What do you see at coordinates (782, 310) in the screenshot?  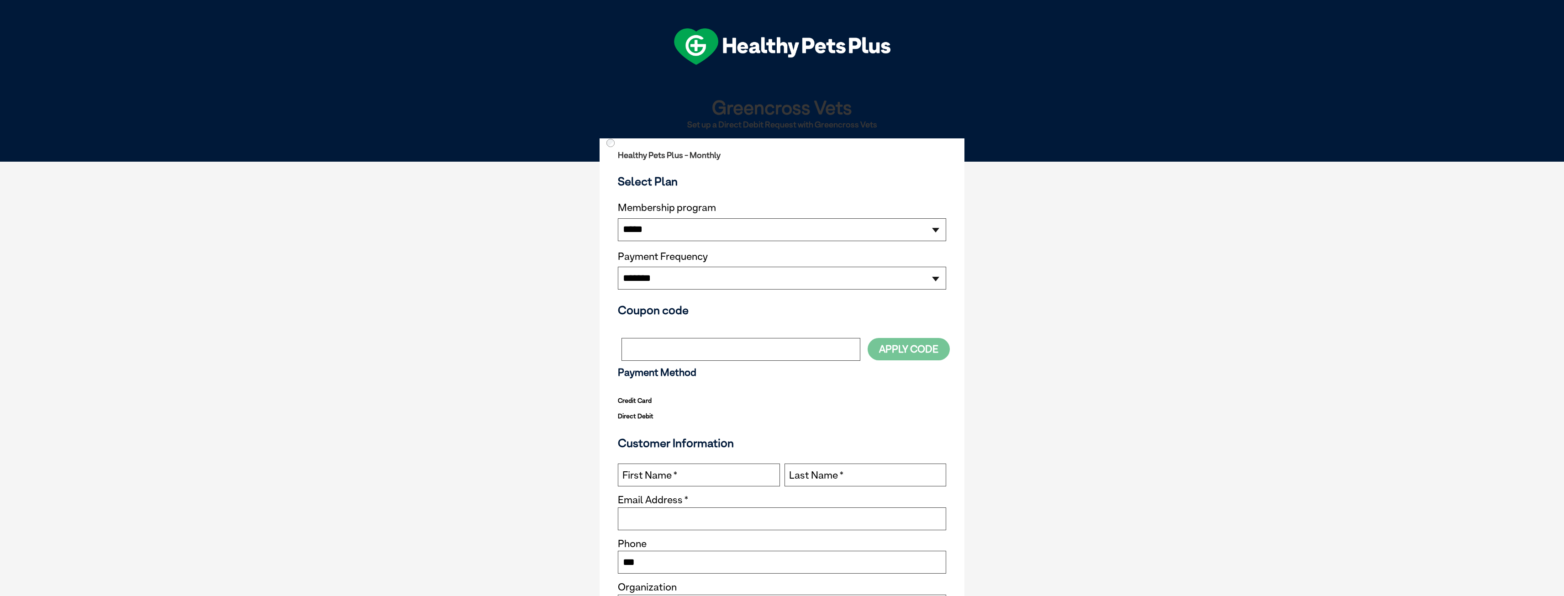 I see `h3: Coupon code` at bounding box center [782, 310].